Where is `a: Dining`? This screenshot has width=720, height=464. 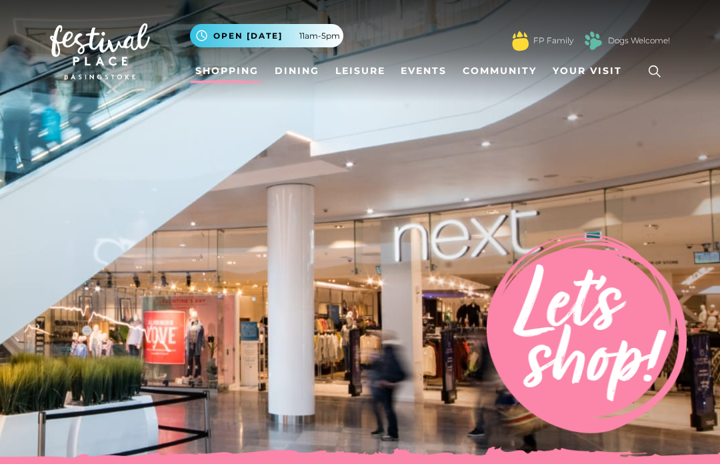 a: Dining is located at coordinates (297, 71).